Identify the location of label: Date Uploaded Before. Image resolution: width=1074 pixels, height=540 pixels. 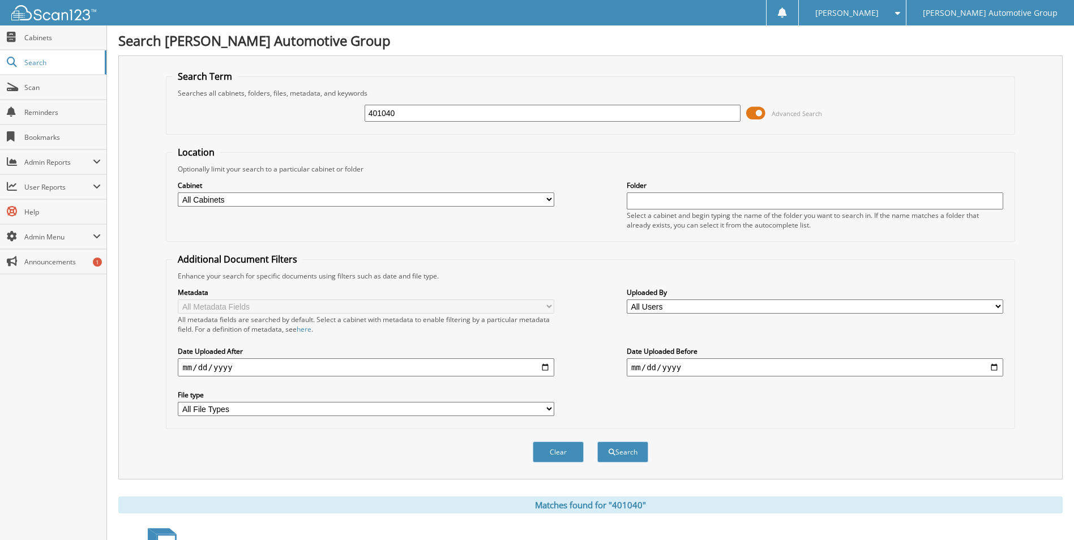
(814, 351).